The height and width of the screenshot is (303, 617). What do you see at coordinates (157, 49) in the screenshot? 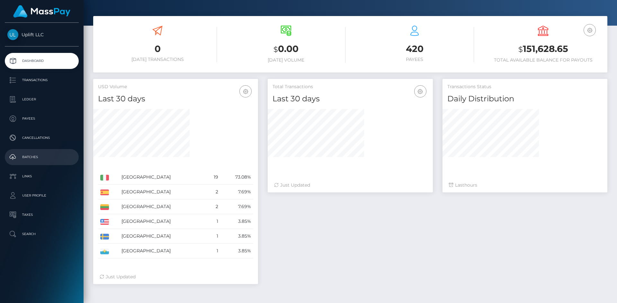
I see `h3: 0` at bounding box center [157, 49].